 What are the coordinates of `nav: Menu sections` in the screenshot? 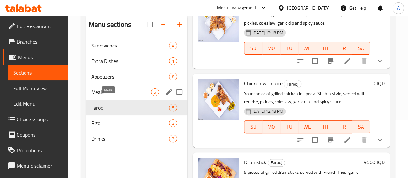 It's located at (137, 92).